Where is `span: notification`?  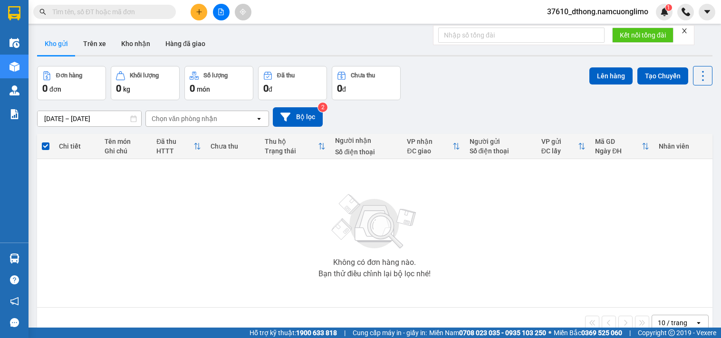 span: notification is located at coordinates (14, 301).